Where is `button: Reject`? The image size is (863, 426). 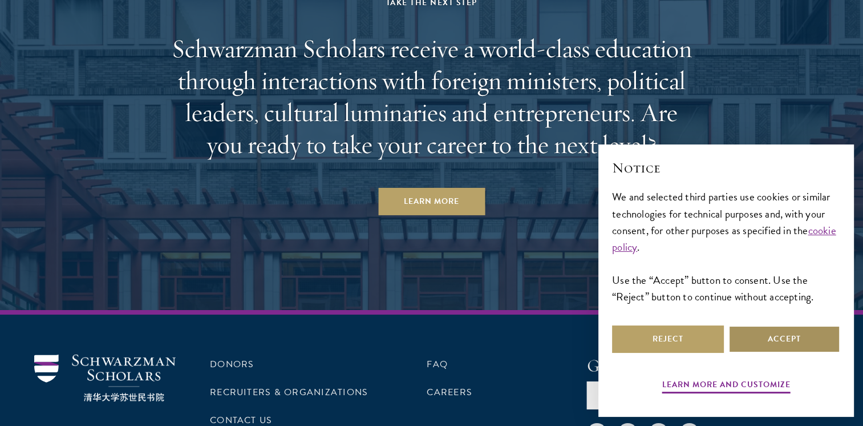 button: Reject is located at coordinates (668, 339).